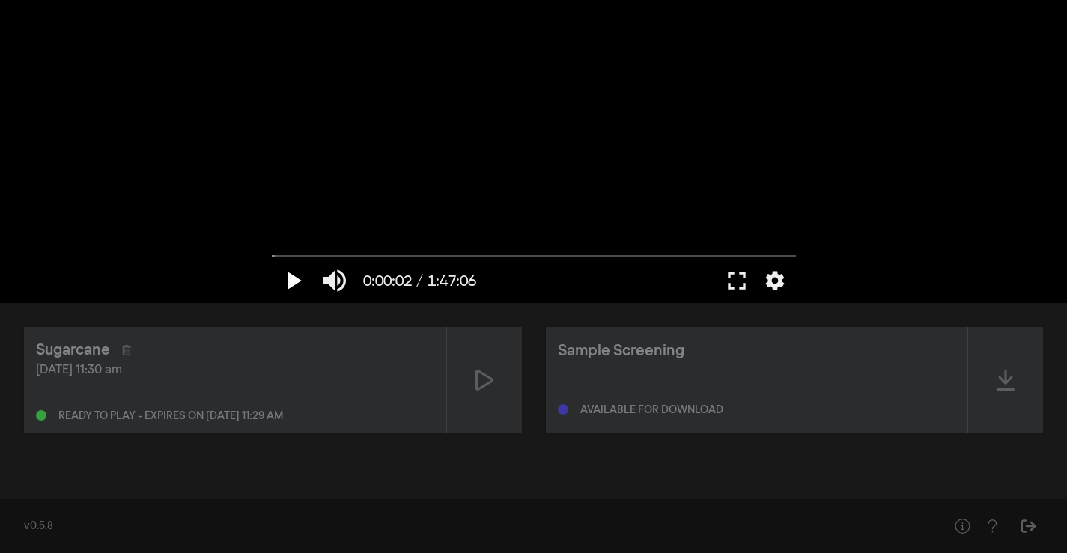 The image size is (1067, 553). What do you see at coordinates (775, 281) in the screenshot?
I see `button: More settings` at bounding box center [775, 281].